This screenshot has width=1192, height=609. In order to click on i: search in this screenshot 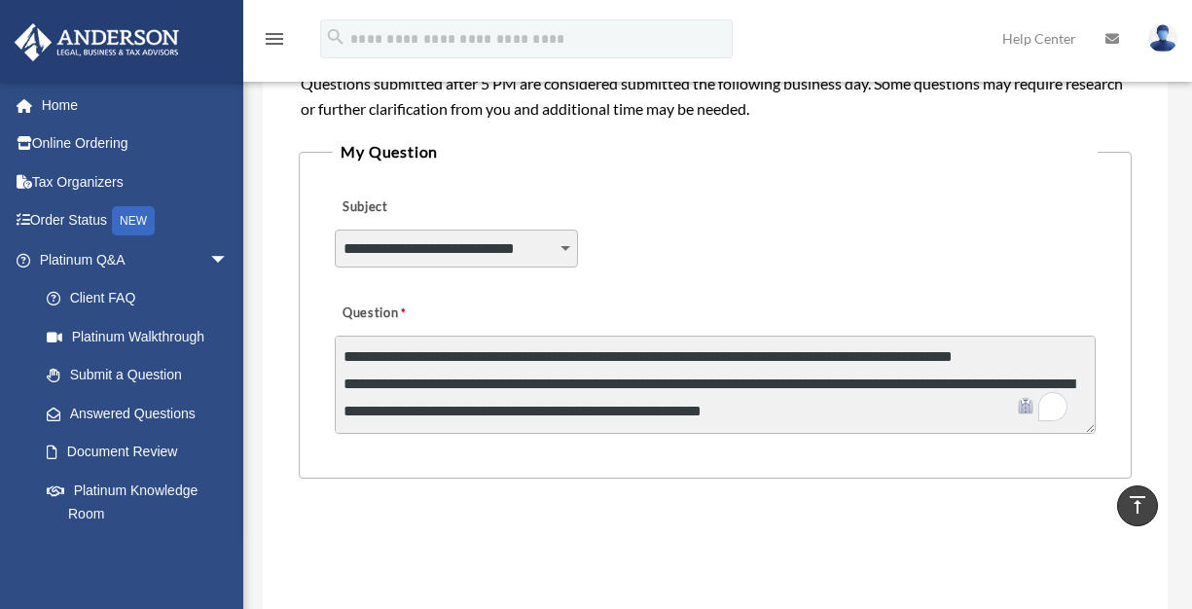, I will do `click(336, 37)`.